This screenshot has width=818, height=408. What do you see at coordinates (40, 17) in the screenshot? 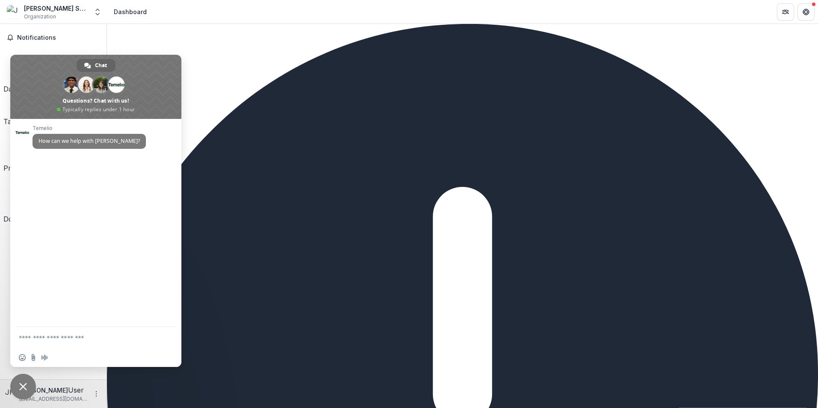
I see `span: Organization` at bounding box center [40, 17].